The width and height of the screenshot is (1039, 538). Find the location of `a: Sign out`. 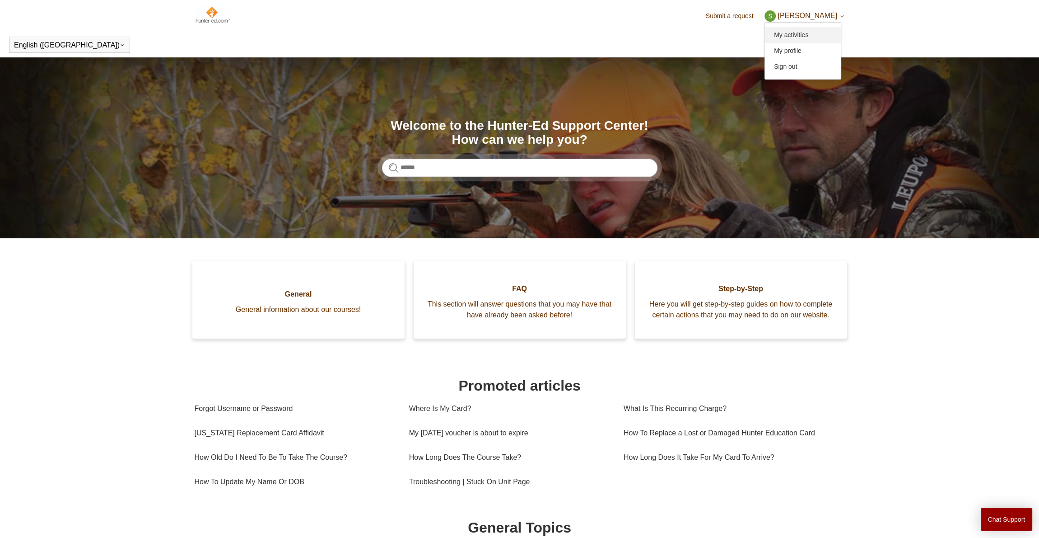

a: Sign out is located at coordinates (803, 66).